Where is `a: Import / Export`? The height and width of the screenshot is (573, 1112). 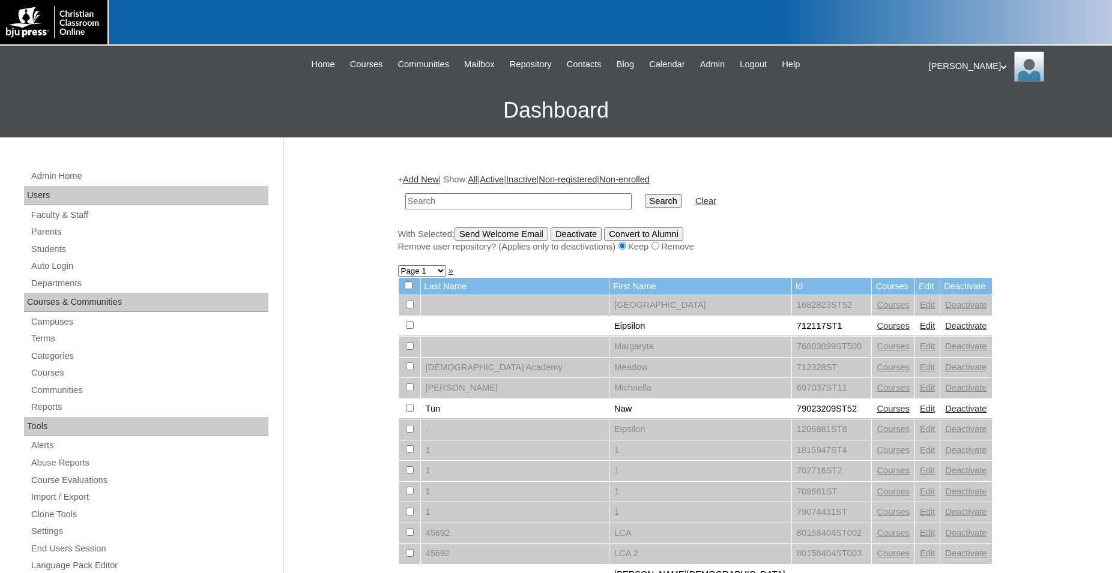
a: Import / Export is located at coordinates (149, 497).